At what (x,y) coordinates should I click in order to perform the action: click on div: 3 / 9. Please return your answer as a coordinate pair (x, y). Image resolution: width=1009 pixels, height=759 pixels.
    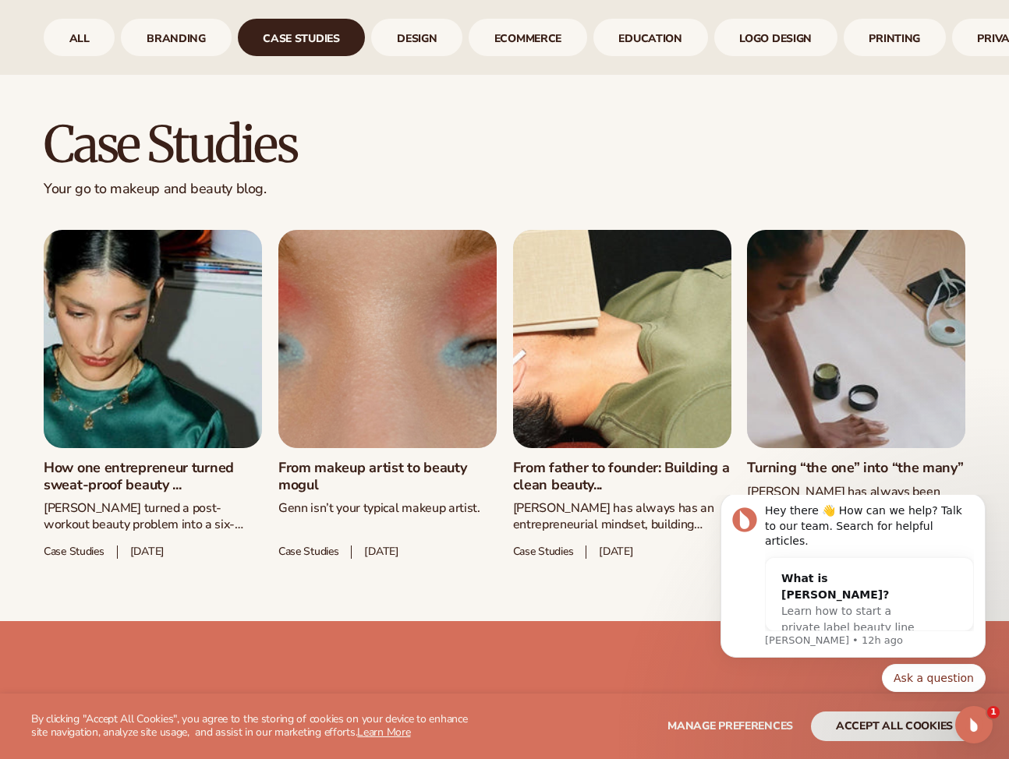
    Looking at the image, I should click on (302, 37).